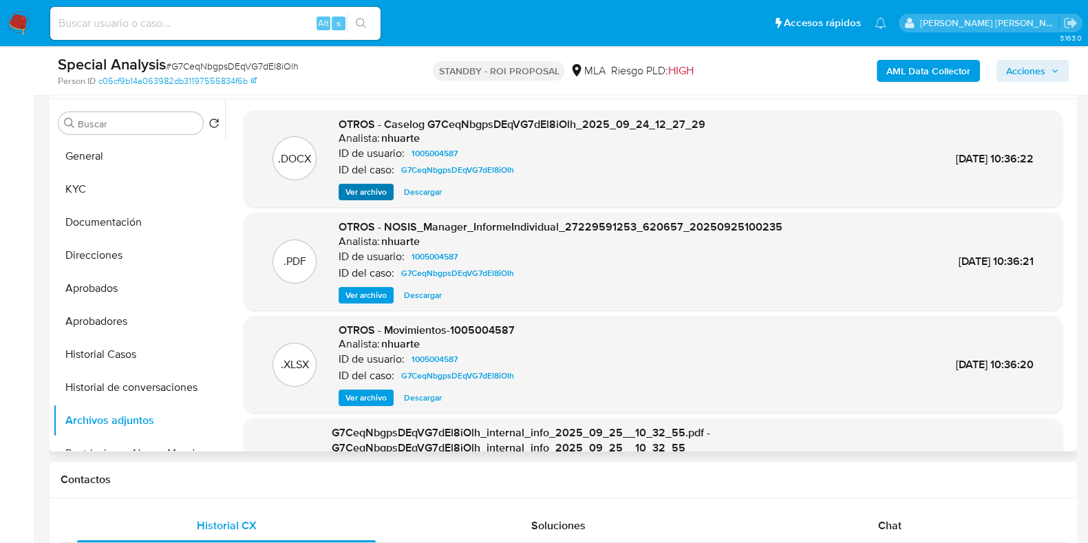  What do you see at coordinates (215, 23) in the screenshot?
I see `input: Buscar usuario o caso...` at bounding box center [215, 23].